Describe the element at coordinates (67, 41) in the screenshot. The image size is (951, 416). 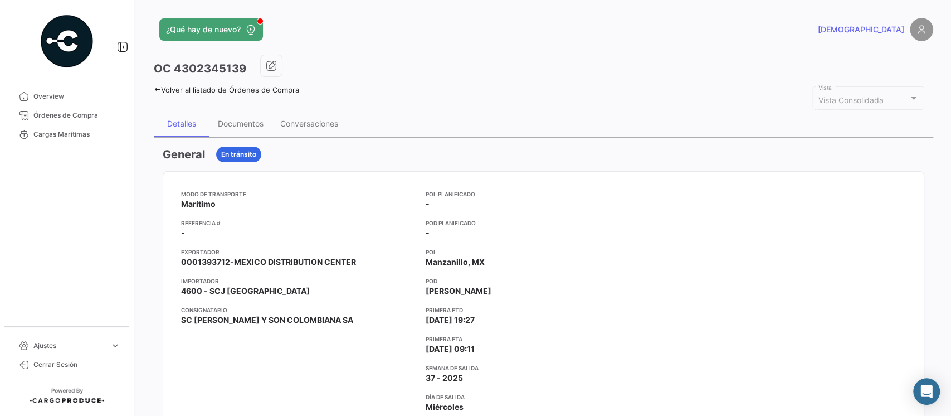
I see `img: powered-by.png` at that location.